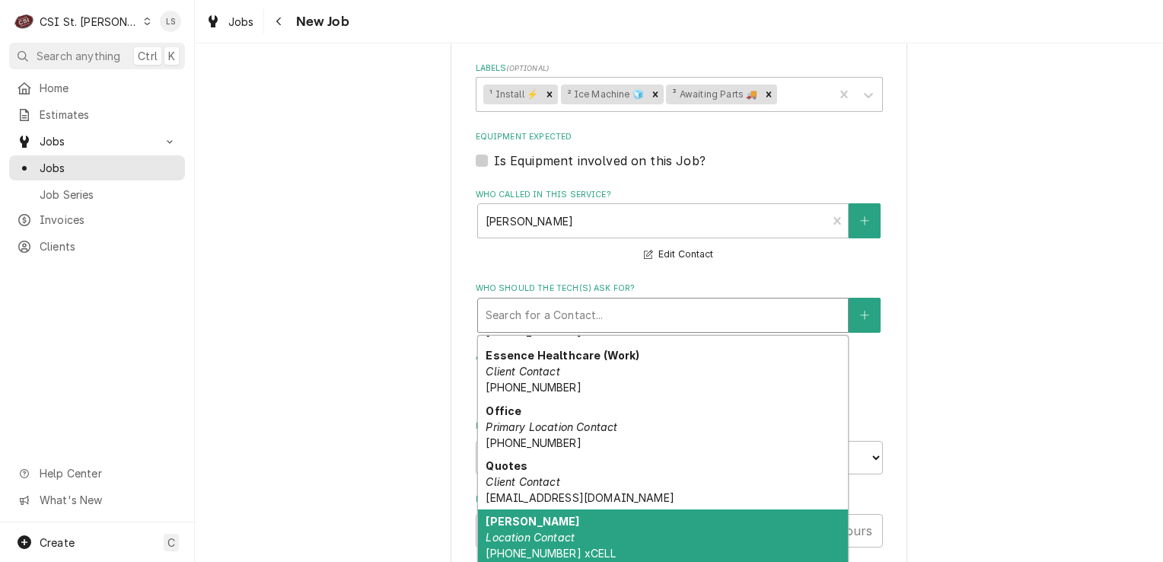  Describe the element at coordinates (108, 194) in the screenshot. I see `span: Job Series` at that location.